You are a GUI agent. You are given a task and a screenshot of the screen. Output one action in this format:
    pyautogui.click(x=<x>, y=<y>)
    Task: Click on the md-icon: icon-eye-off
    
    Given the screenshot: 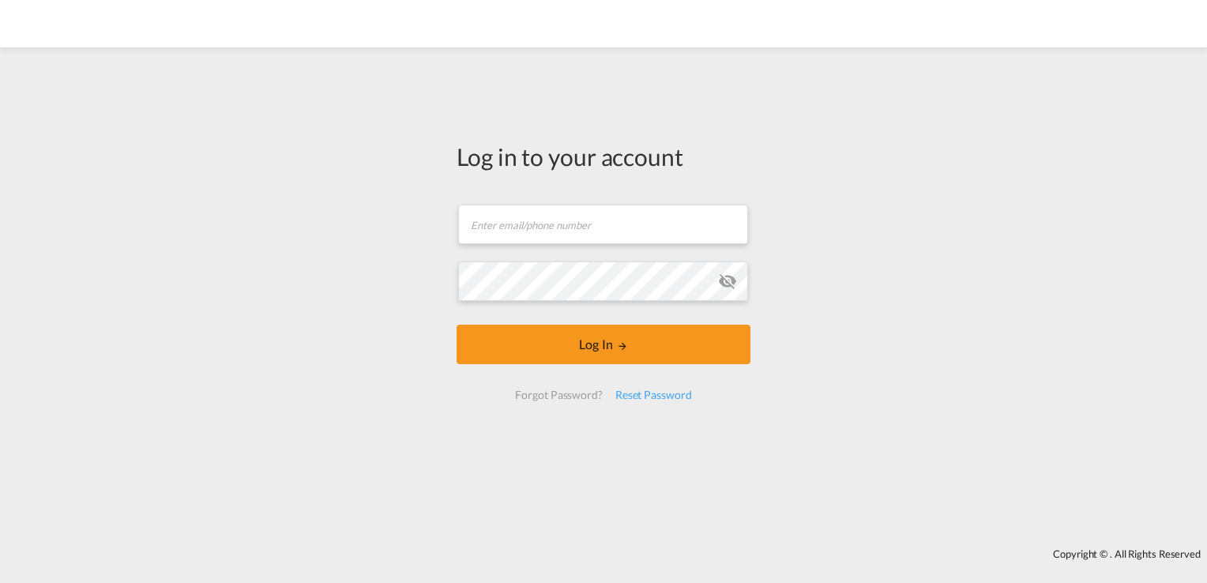 What is the action you would take?
    pyautogui.click(x=728, y=281)
    